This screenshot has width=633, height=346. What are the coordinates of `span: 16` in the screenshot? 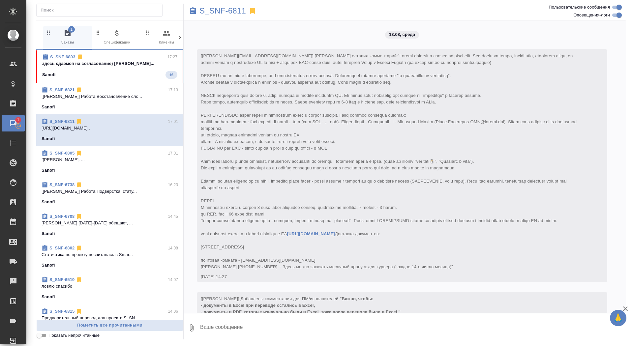 It's located at (171, 75).